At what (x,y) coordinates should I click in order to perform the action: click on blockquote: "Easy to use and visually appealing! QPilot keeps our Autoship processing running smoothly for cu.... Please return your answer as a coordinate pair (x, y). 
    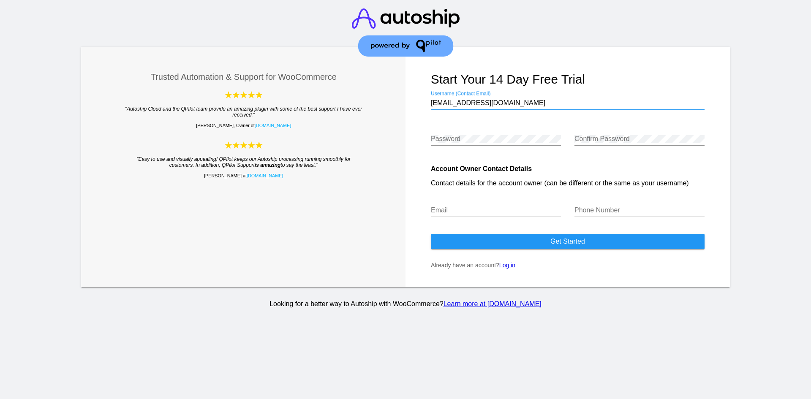
    Looking at the image, I should click on (244, 162).